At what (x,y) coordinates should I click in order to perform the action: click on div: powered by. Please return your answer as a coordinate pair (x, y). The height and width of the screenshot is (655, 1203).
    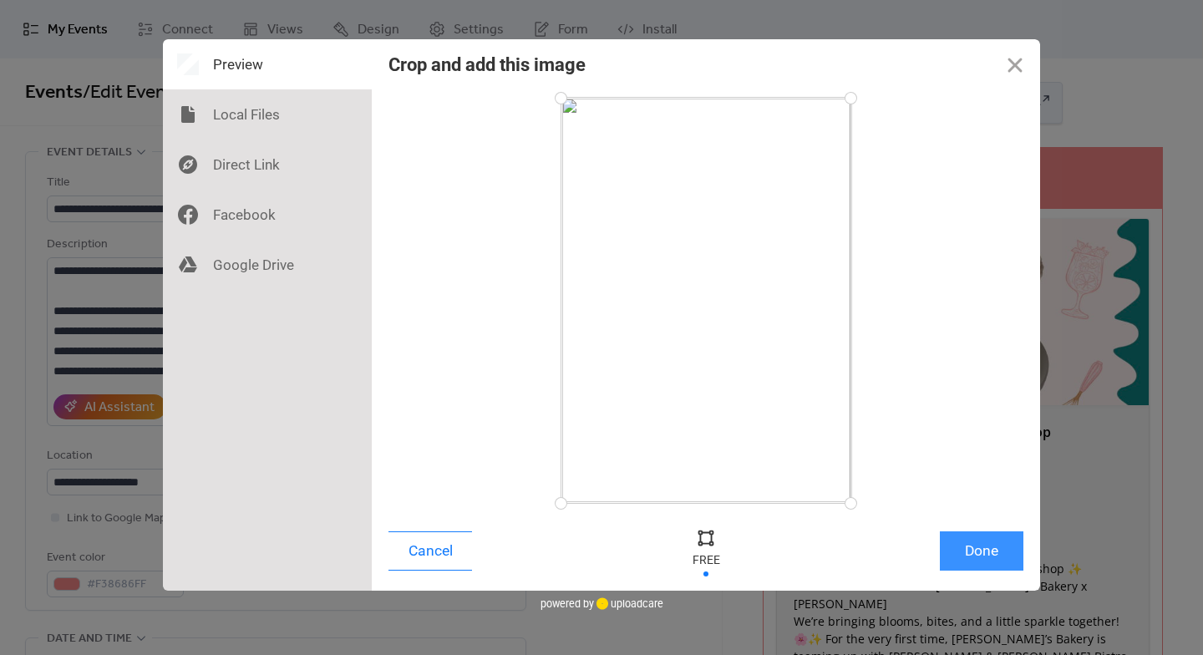
    Looking at the image, I should click on (602, 603).